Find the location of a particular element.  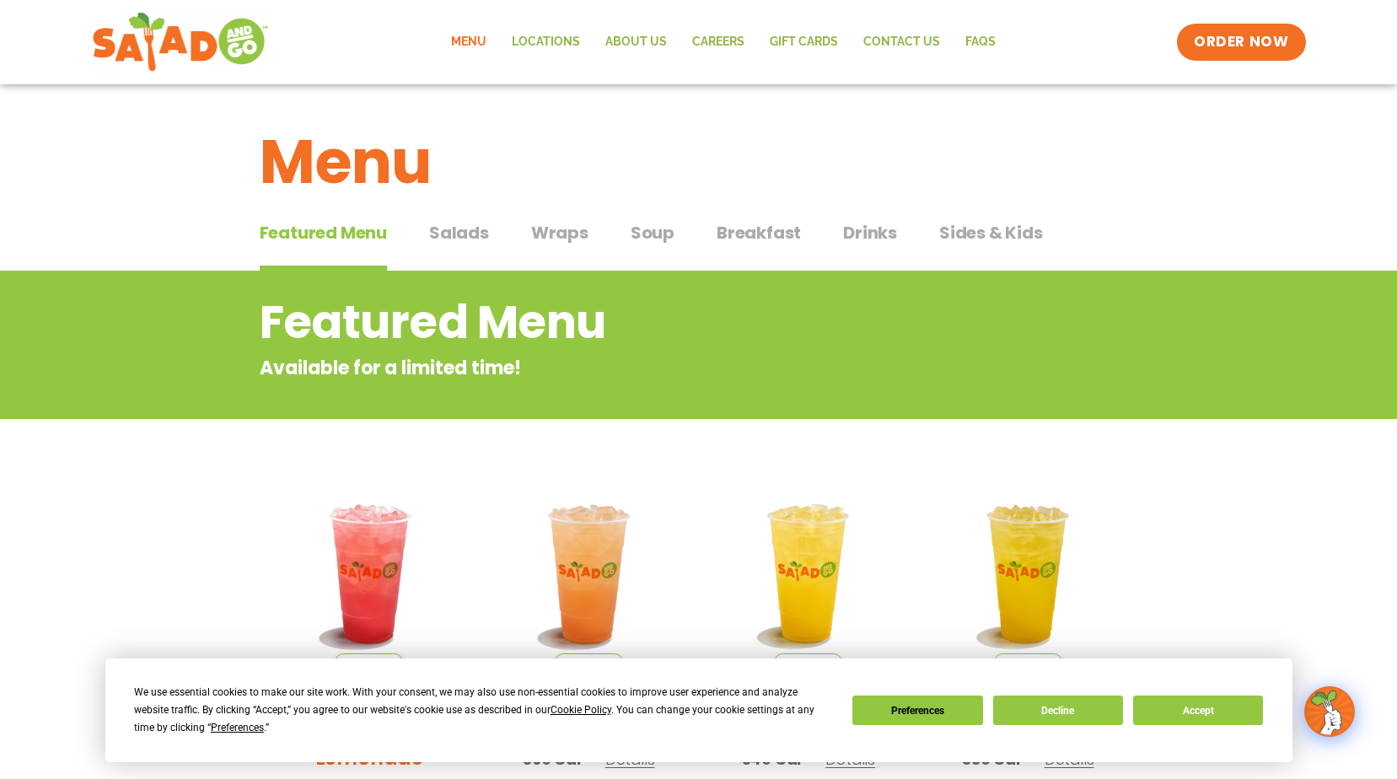

a: Contact Us is located at coordinates (902, 42).